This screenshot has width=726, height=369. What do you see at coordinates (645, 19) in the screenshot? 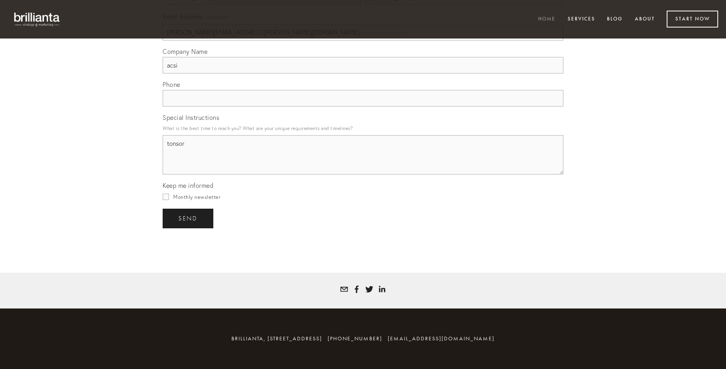
I see `a: About` at bounding box center [645, 19].